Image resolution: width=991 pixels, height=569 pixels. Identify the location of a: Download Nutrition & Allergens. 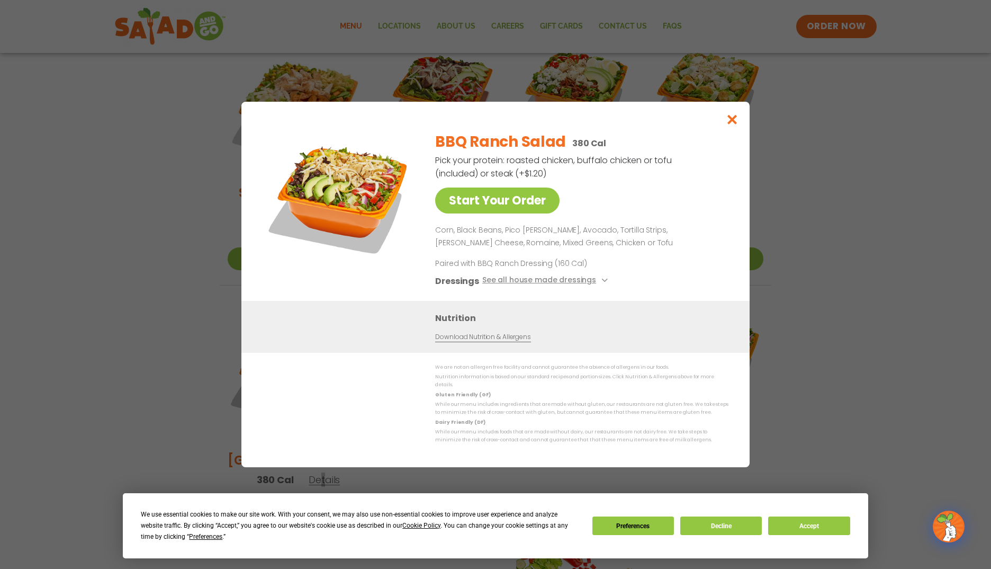
(483, 337).